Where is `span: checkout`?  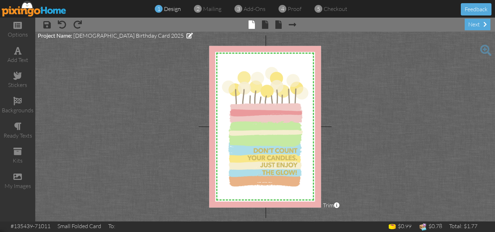 span: checkout is located at coordinates (335, 9).